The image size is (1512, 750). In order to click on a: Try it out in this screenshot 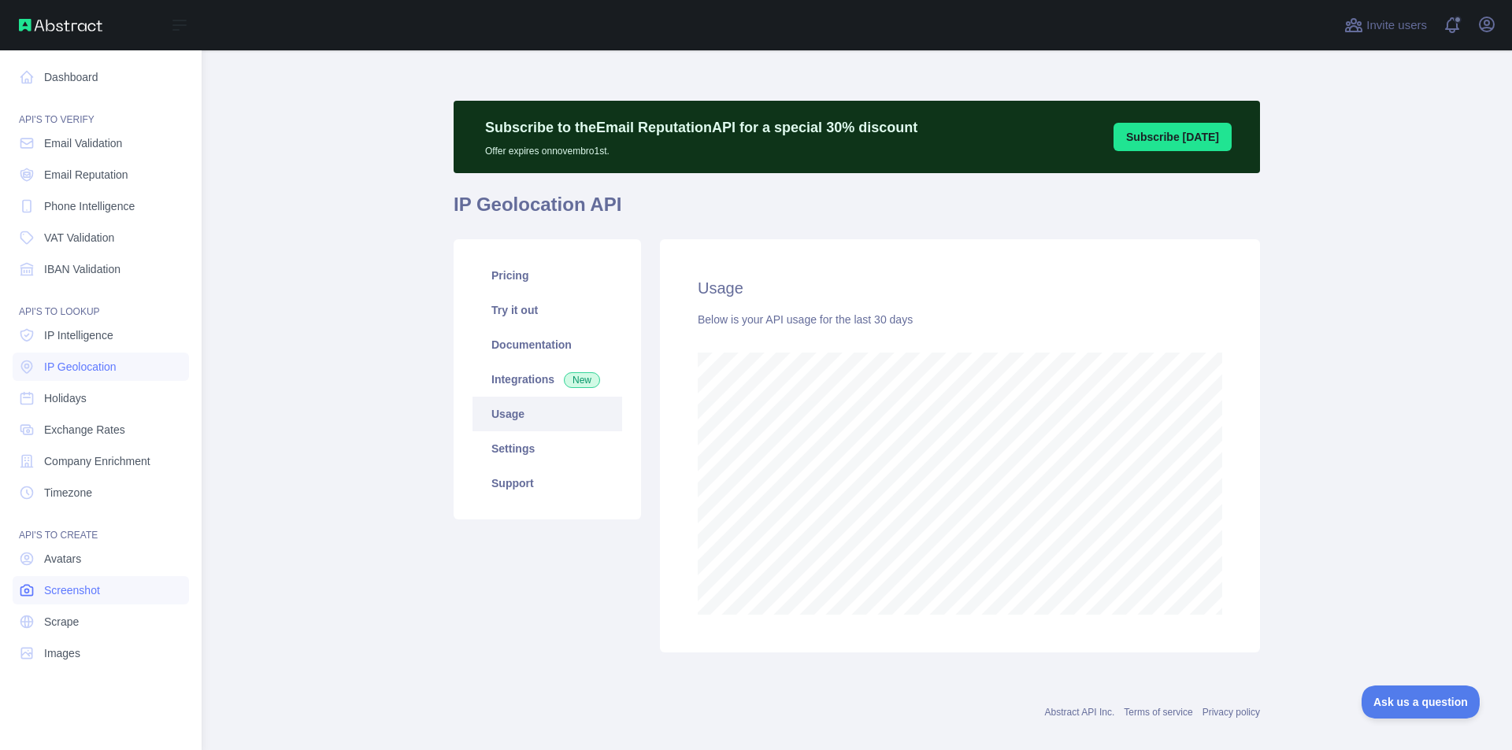, I will do `click(547, 310)`.